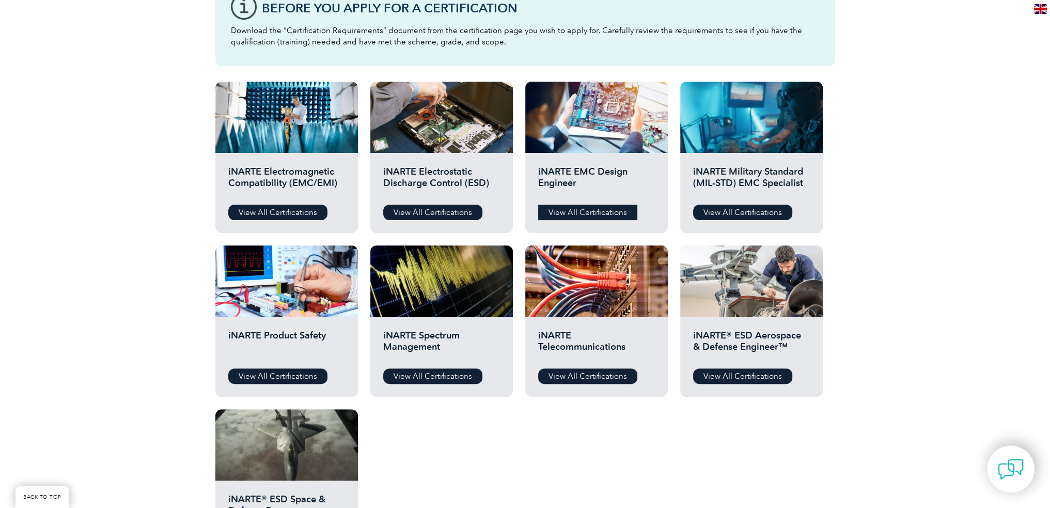 This screenshot has height=508, width=1050. Describe the element at coordinates (525, 36) in the screenshot. I see `p: Download the “Certification Requirements” document from the certification page you wish to apply ...` at that location.